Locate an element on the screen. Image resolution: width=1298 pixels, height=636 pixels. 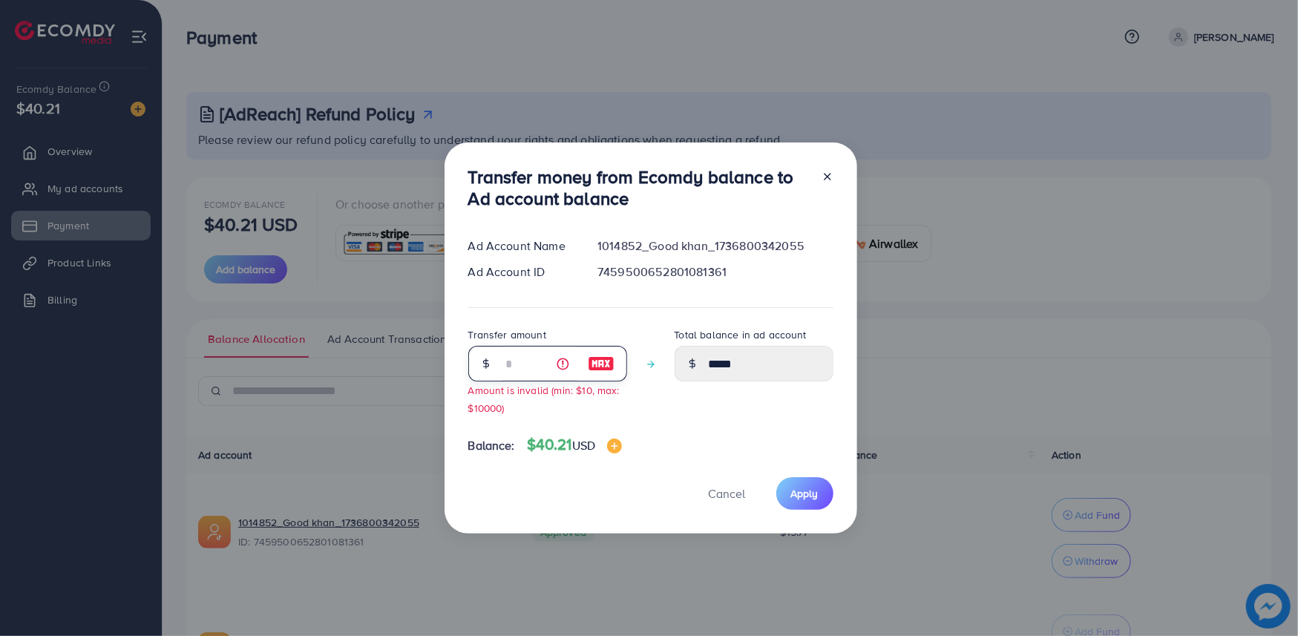
div: 7459500652801081361 is located at coordinates (715, 272).